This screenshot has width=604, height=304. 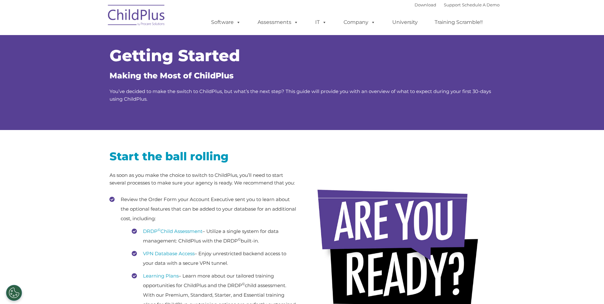 I want to click on p: As soon as you make the choice to switch to ChildPlus, you’ll need to start several processes to ..., so click(x=203, y=179).